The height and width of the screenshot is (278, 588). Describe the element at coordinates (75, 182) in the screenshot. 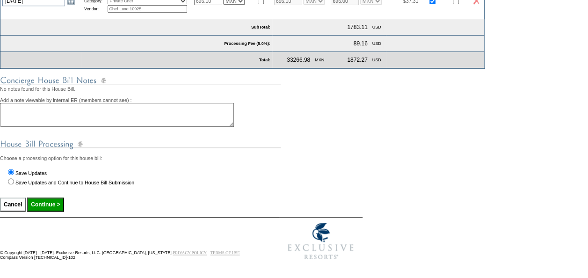

I see `label: Save Updates and Continue to House Bill Submission` at that location.